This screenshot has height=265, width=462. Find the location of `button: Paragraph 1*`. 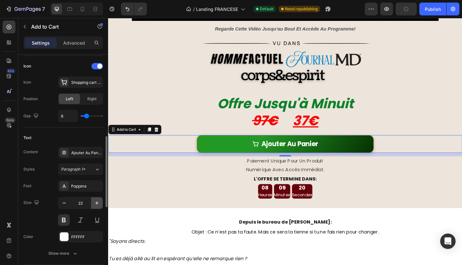

button: Paragraph 1* is located at coordinates (80, 169).